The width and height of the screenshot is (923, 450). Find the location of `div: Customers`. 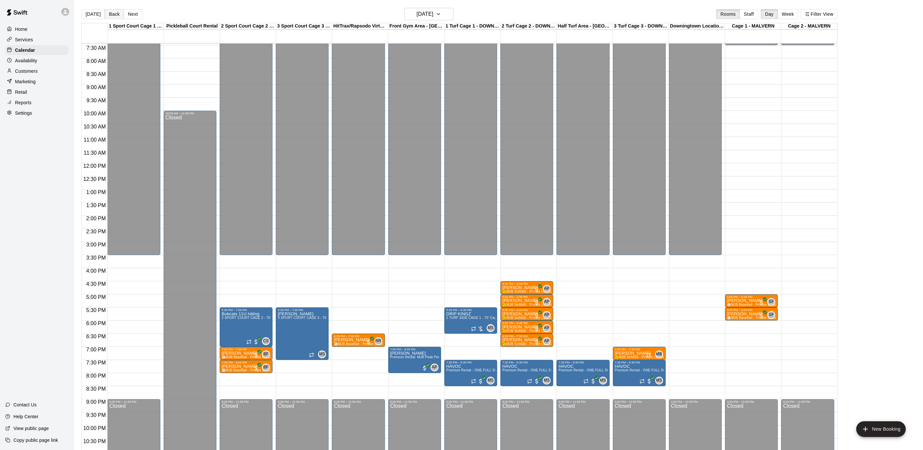

div: Customers is located at coordinates (37, 71).